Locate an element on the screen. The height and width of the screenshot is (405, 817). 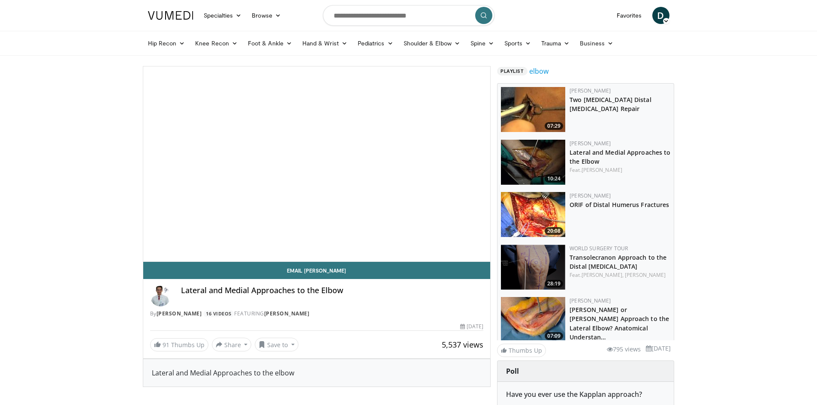
span: Playlist is located at coordinates (512, 71).